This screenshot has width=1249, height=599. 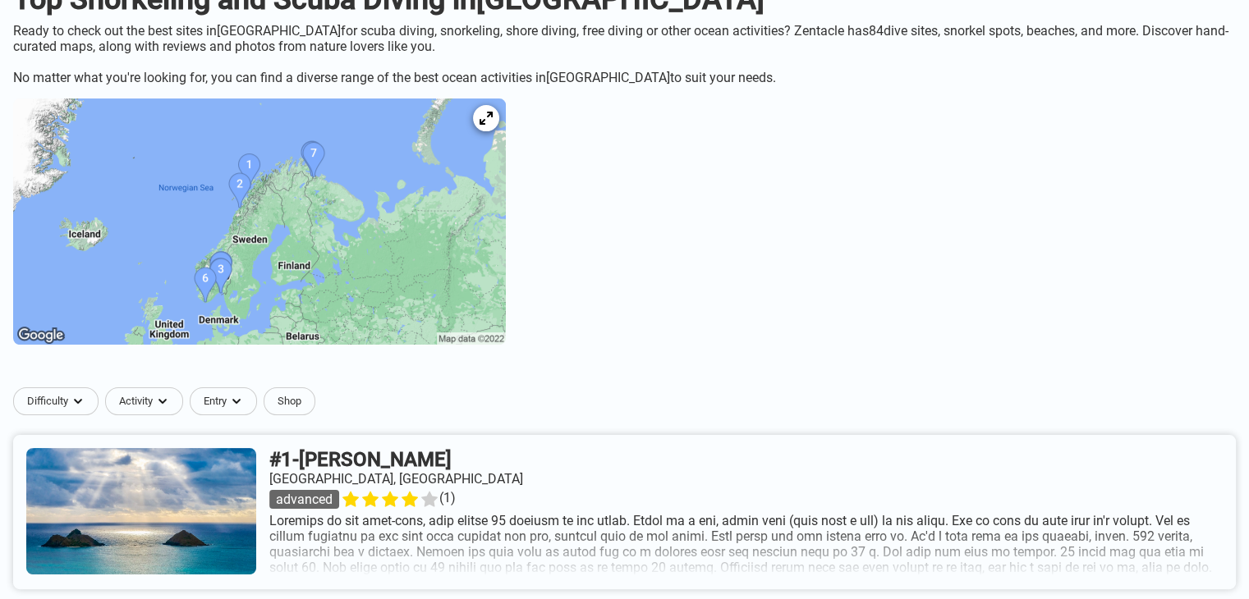 What do you see at coordinates (48, 402) in the screenshot?
I see `span: Difficulty` at bounding box center [48, 402].